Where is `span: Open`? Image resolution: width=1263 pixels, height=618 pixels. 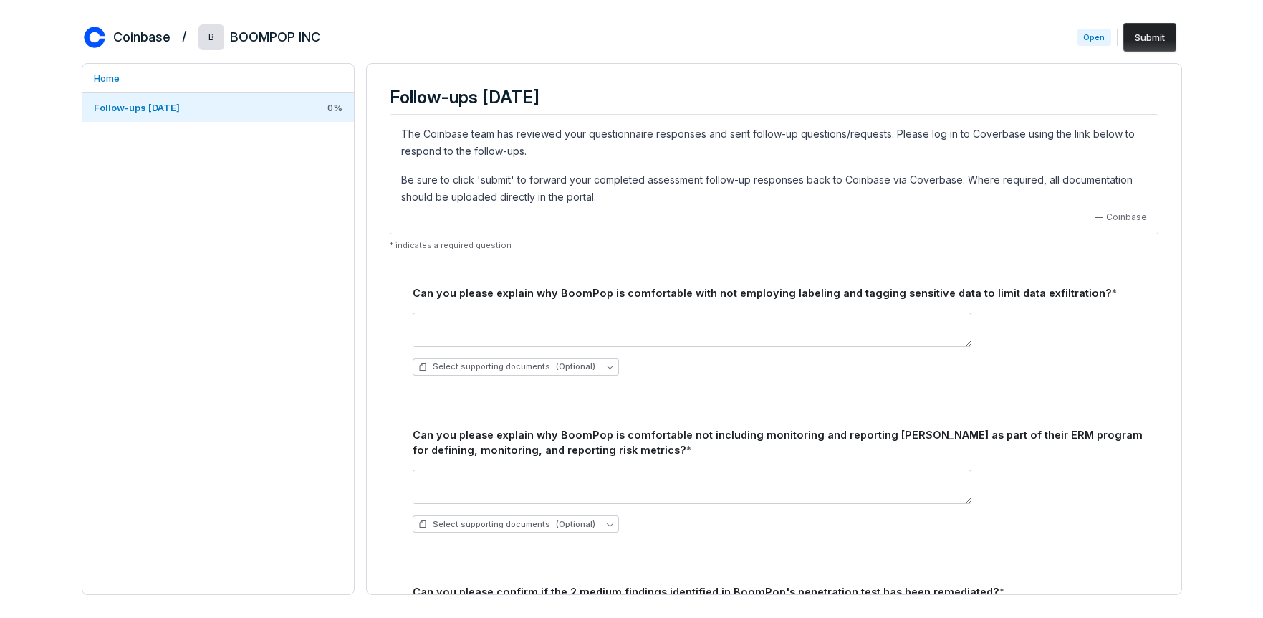 span: Open is located at coordinates (1094, 37).